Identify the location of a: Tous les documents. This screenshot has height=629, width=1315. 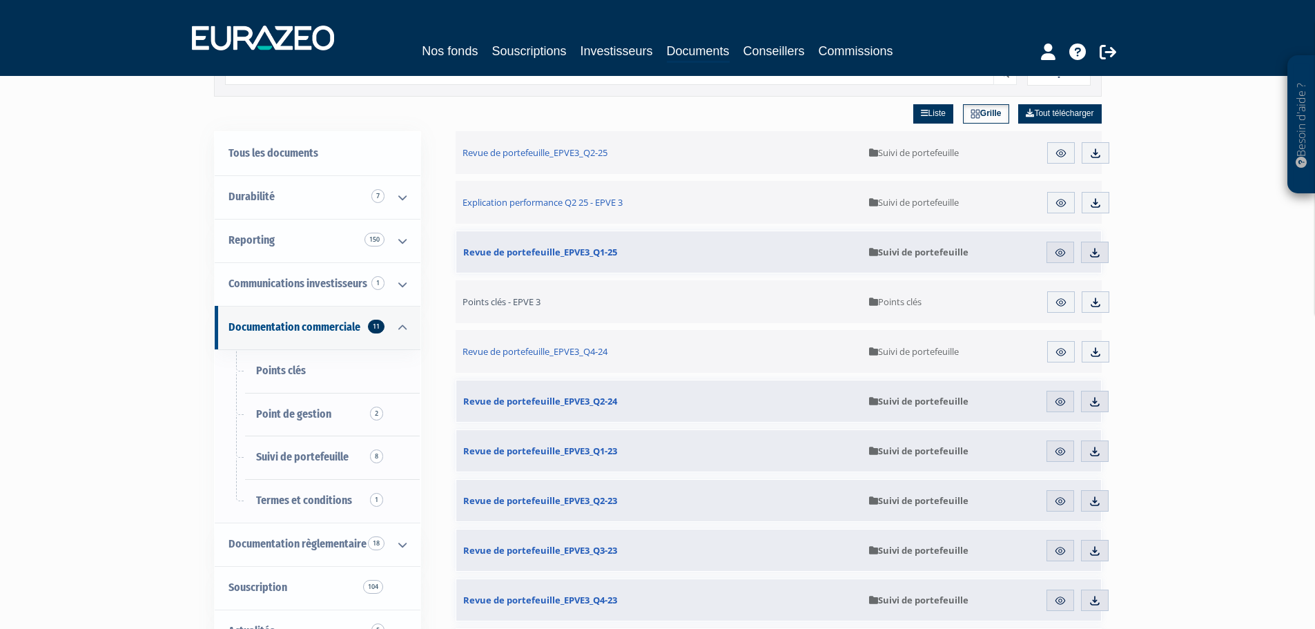
(317, 153).